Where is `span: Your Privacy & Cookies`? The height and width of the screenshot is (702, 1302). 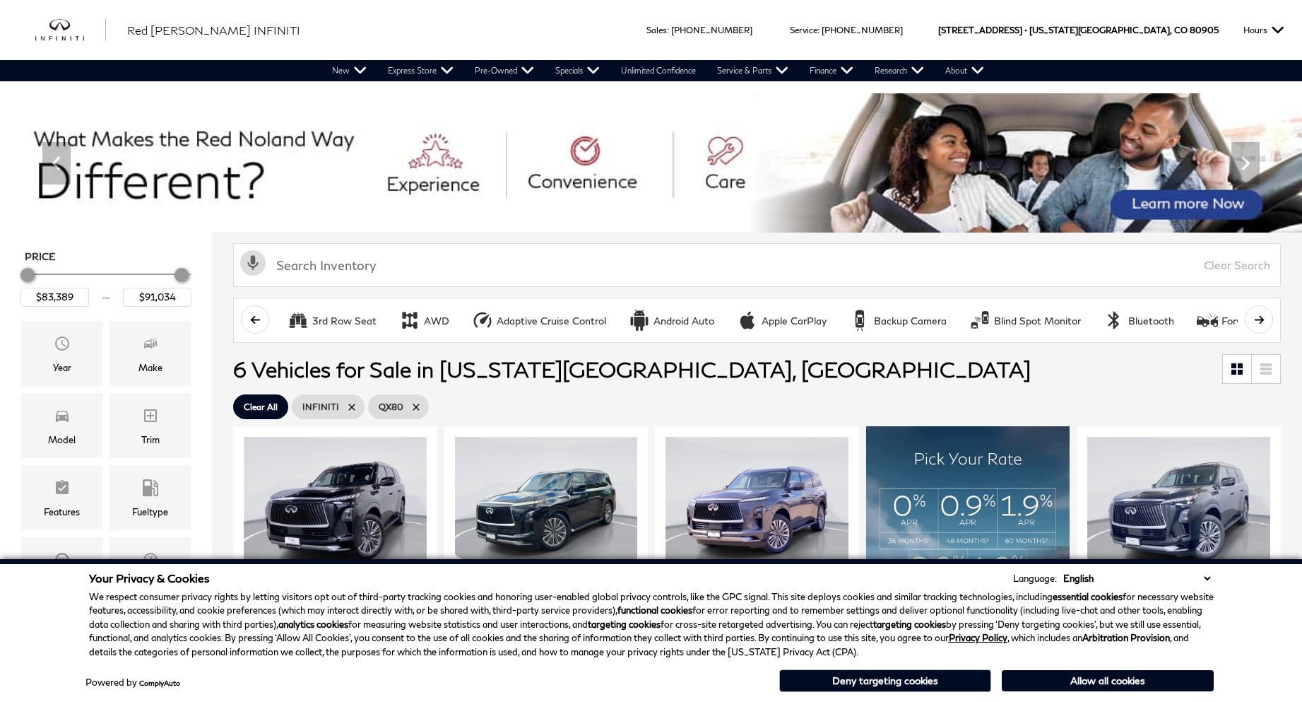 span: Your Privacy & Cookies is located at coordinates (149, 577).